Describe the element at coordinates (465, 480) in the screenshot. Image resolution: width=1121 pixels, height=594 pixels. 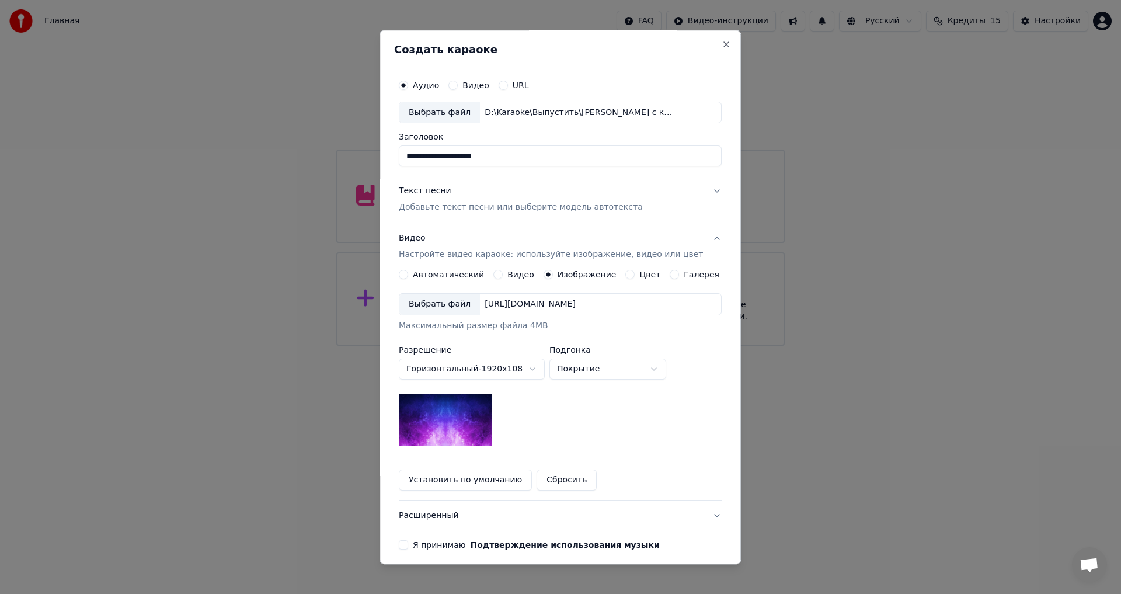
I see `button: Установить по умолчанию` at that location.